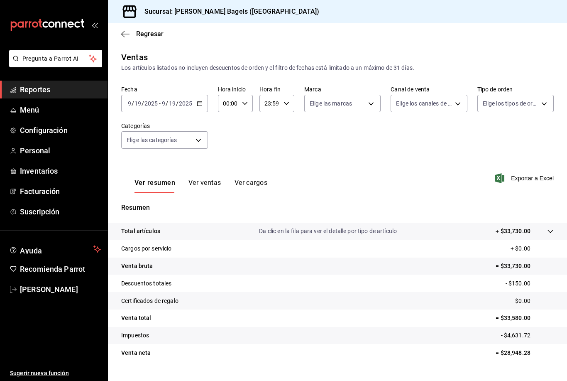 The image size is (567, 381). Describe the element at coordinates (337, 208) in the screenshot. I see `p: Resumen` at that location.